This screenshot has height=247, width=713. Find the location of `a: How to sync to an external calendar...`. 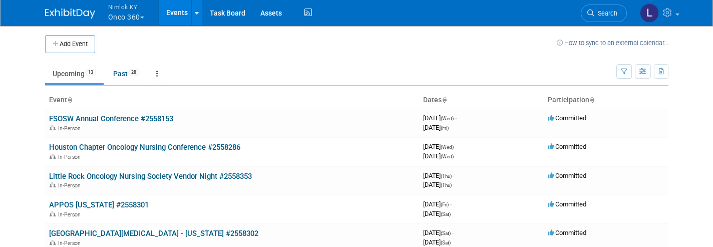

a: How to sync to an external calendar... is located at coordinates (612, 43).